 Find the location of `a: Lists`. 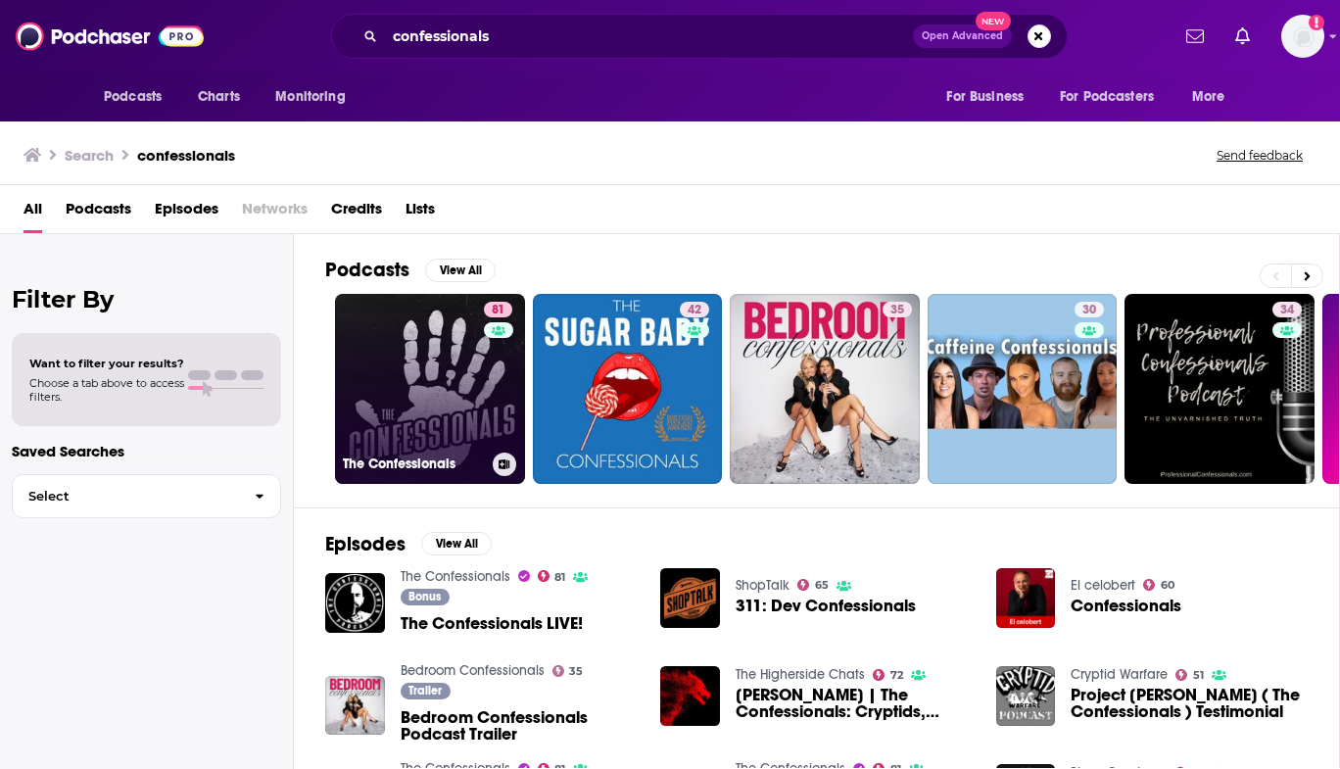

a: Lists is located at coordinates (420, 213).